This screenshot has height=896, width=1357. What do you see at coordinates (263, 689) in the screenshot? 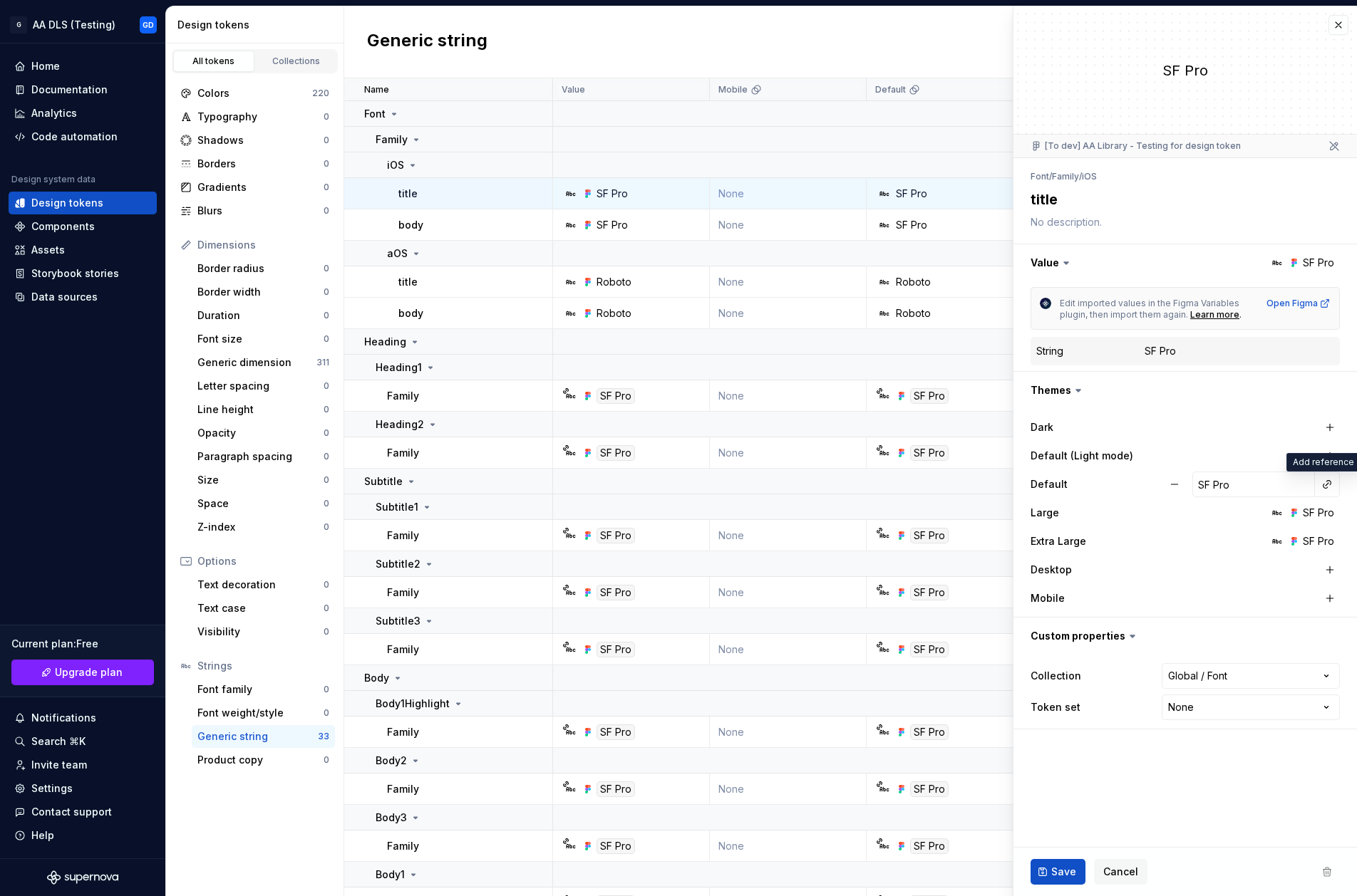
I see `a: Font family0` at bounding box center [263, 689].